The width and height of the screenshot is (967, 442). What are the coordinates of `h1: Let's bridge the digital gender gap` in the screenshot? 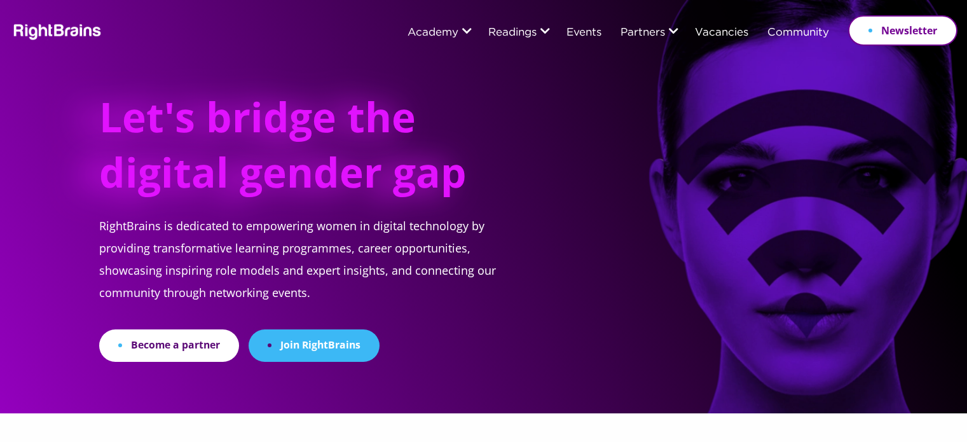 It's located at (289, 152).